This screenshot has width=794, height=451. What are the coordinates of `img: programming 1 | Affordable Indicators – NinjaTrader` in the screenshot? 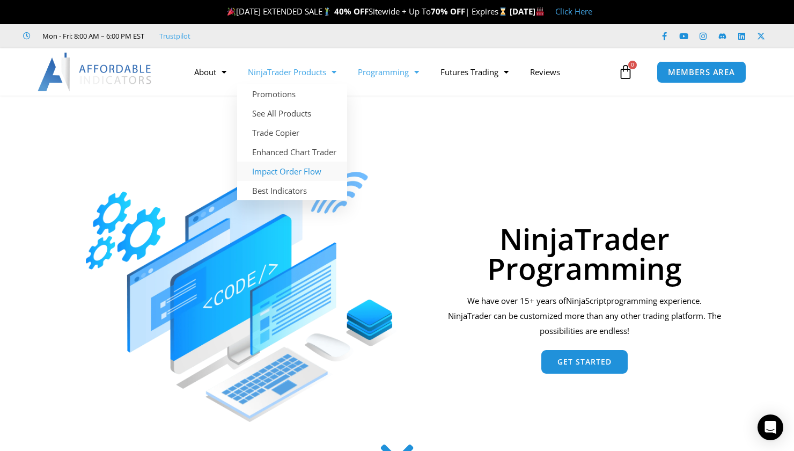 It's located at (241, 287).